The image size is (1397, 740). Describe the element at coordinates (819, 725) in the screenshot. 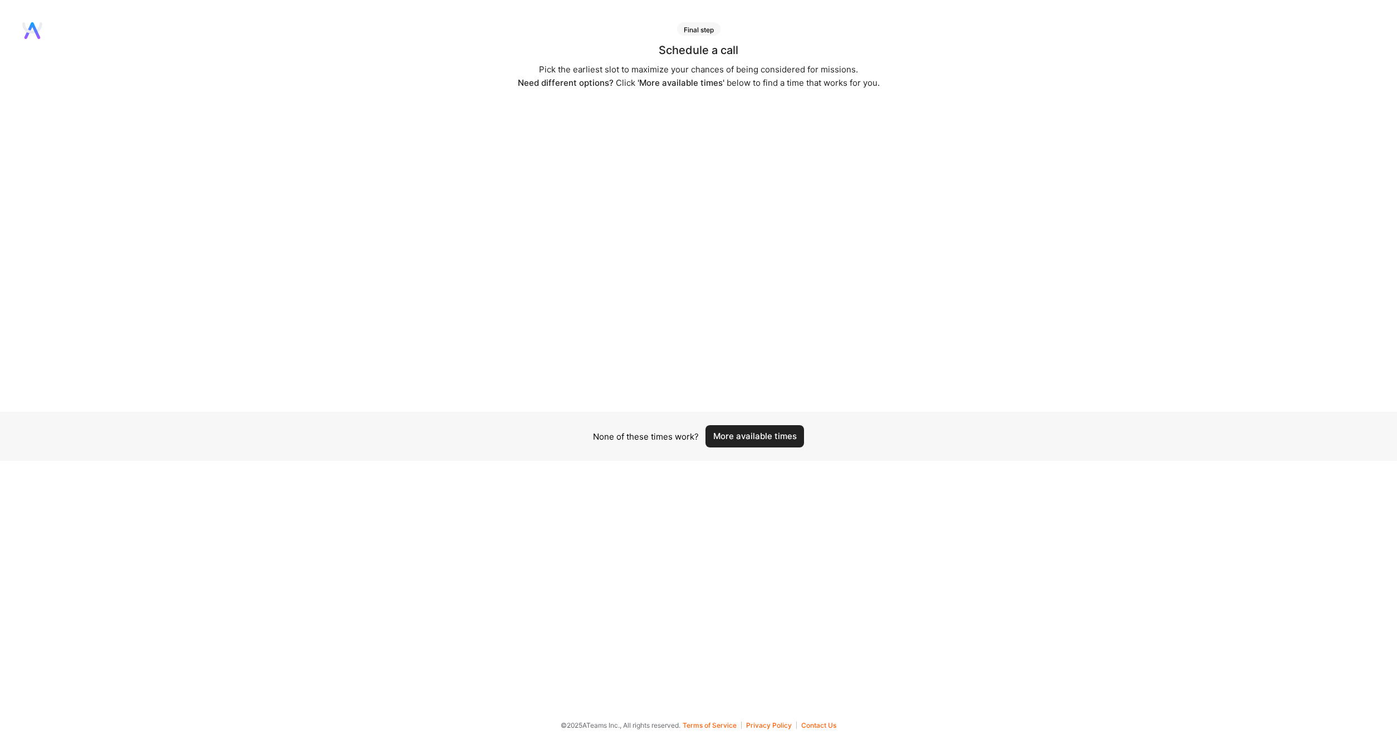

I see `button: Contact Us` at that location.